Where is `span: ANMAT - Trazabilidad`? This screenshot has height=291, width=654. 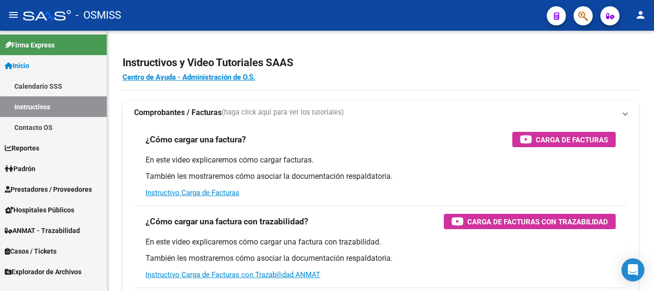
span: ANMAT - Trazabilidad is located at coordinates (42, 230).